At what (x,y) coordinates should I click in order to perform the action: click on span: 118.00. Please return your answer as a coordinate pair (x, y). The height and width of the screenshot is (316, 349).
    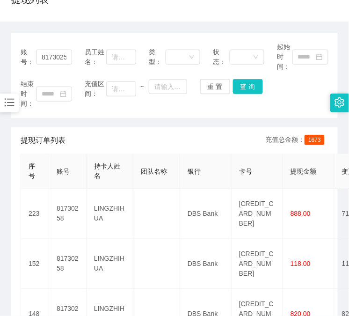
    Looking at the image, I should click on (301, 264).